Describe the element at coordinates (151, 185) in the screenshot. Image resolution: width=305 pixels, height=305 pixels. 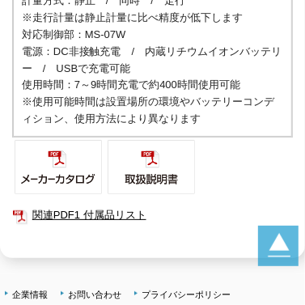
I see `a: 取扱説明書` at that location.